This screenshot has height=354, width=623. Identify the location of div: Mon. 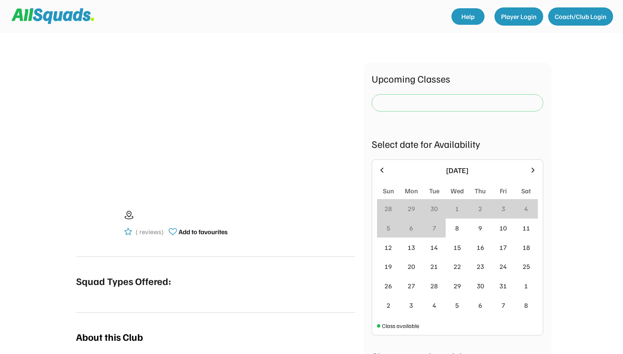
(412, 191).